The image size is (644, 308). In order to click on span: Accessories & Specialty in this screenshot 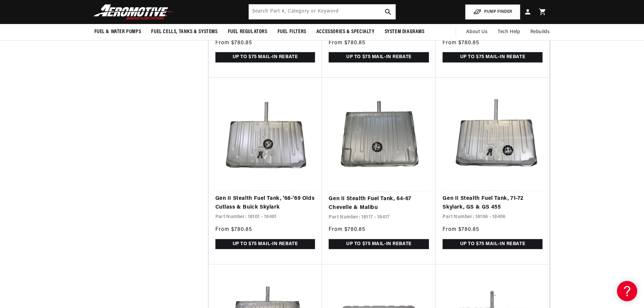, I will do `click(345, 32)`.